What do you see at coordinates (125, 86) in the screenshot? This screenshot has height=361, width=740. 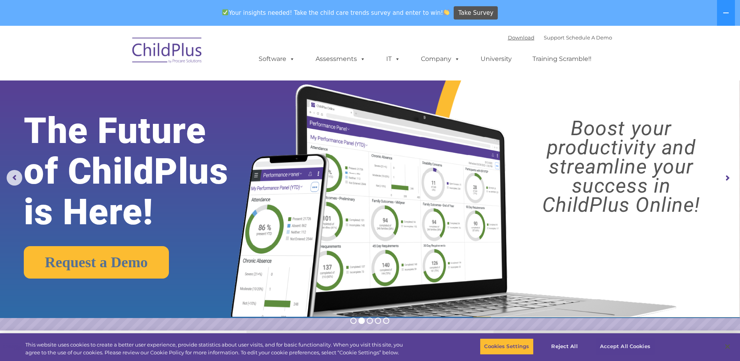 I see `span: Phone number` at bounding box center [125, 86].